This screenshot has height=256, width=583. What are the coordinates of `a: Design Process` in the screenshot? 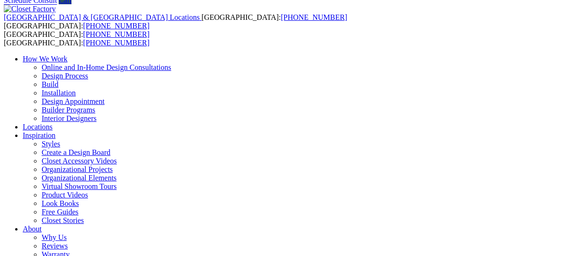 It's located at (65, 76).